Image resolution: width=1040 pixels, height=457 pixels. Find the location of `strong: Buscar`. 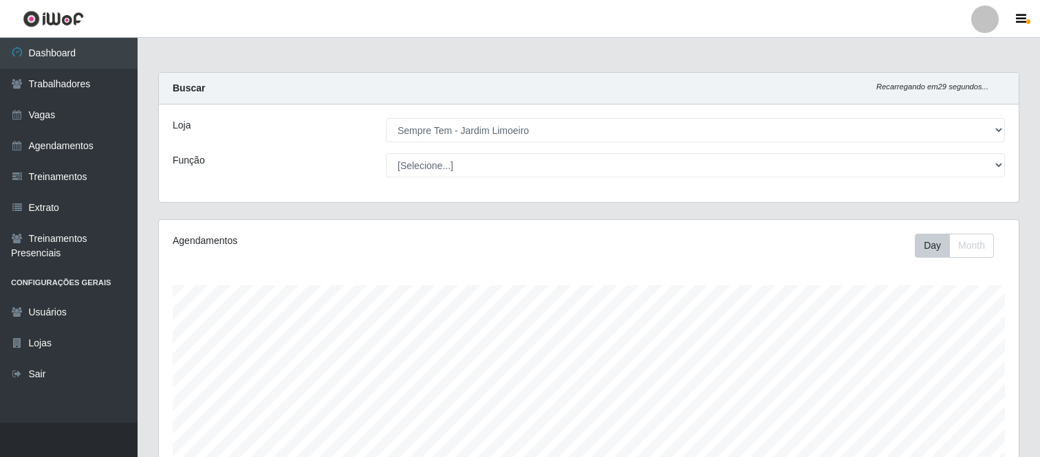

strong: Buscar is located at coordinates (188, 88).